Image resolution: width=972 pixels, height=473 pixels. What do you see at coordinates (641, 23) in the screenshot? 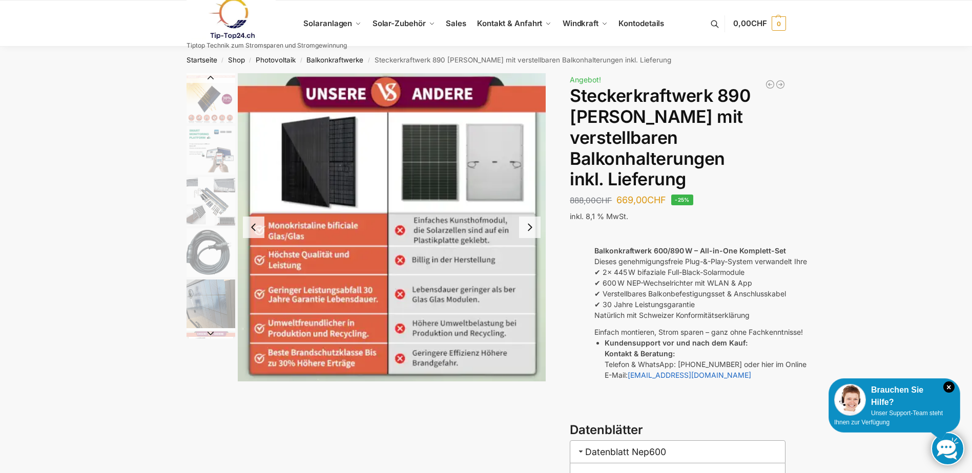
I see `span: Kontodetails` at bounding box center [641, 23].